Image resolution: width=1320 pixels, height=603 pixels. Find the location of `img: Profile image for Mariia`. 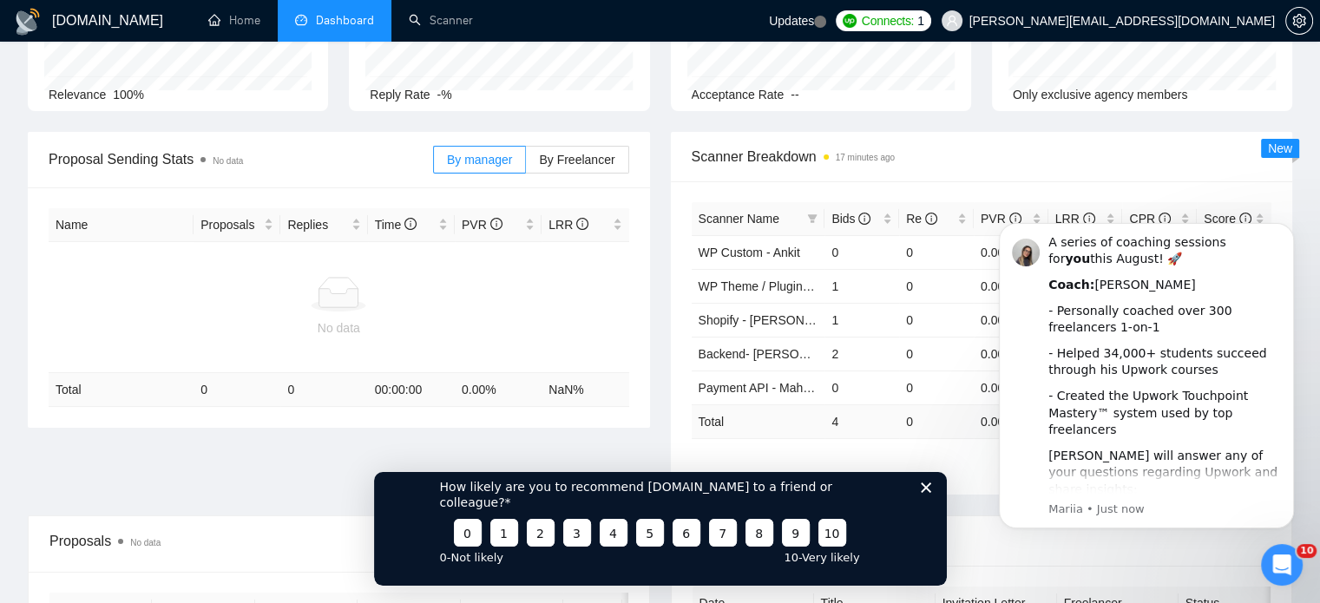

img: Profile image for Mariia is located at coordinates (53, 56).